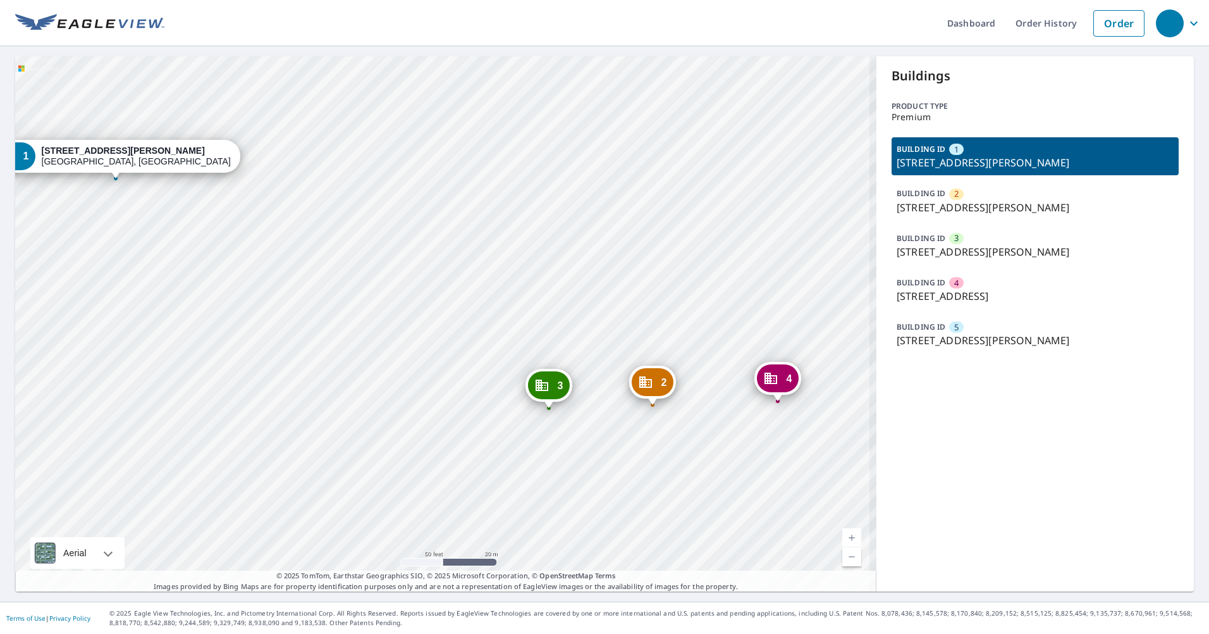  I want to click on div: Dropped pin, building 2, Commercial property, 509 N Armistead St Alexandria, VA 22312, so click(653, 385).